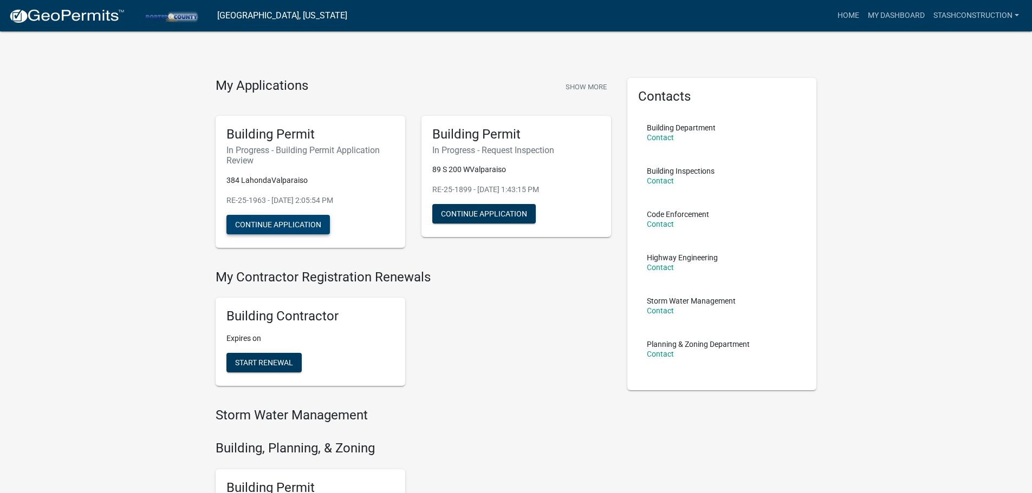  Describe the element at coordinates (691, 301) in the screenshot. I see `p: Storm Water Management` at that location.